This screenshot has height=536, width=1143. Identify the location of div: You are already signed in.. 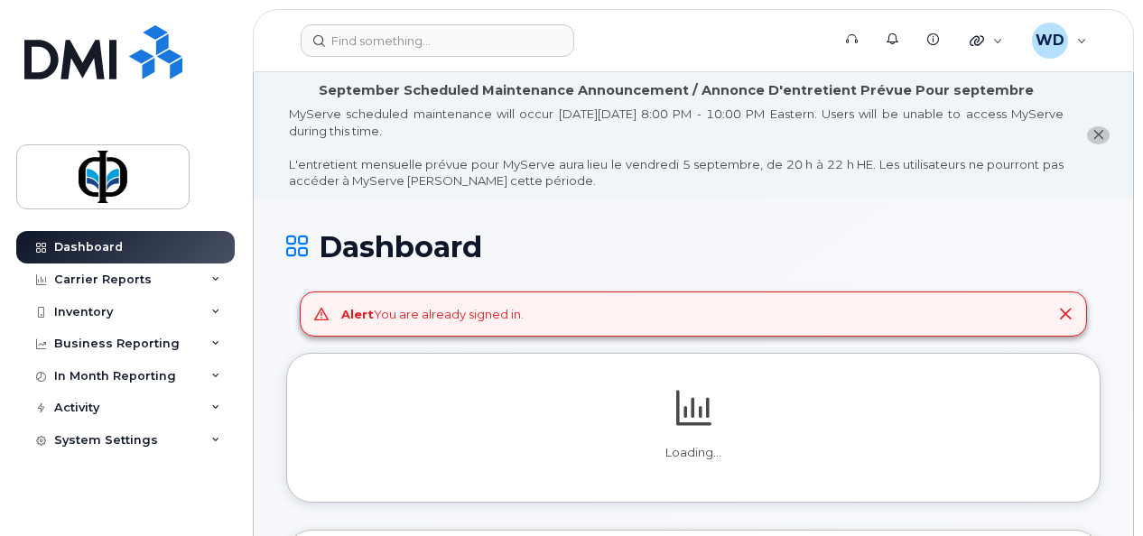
(432, 314).